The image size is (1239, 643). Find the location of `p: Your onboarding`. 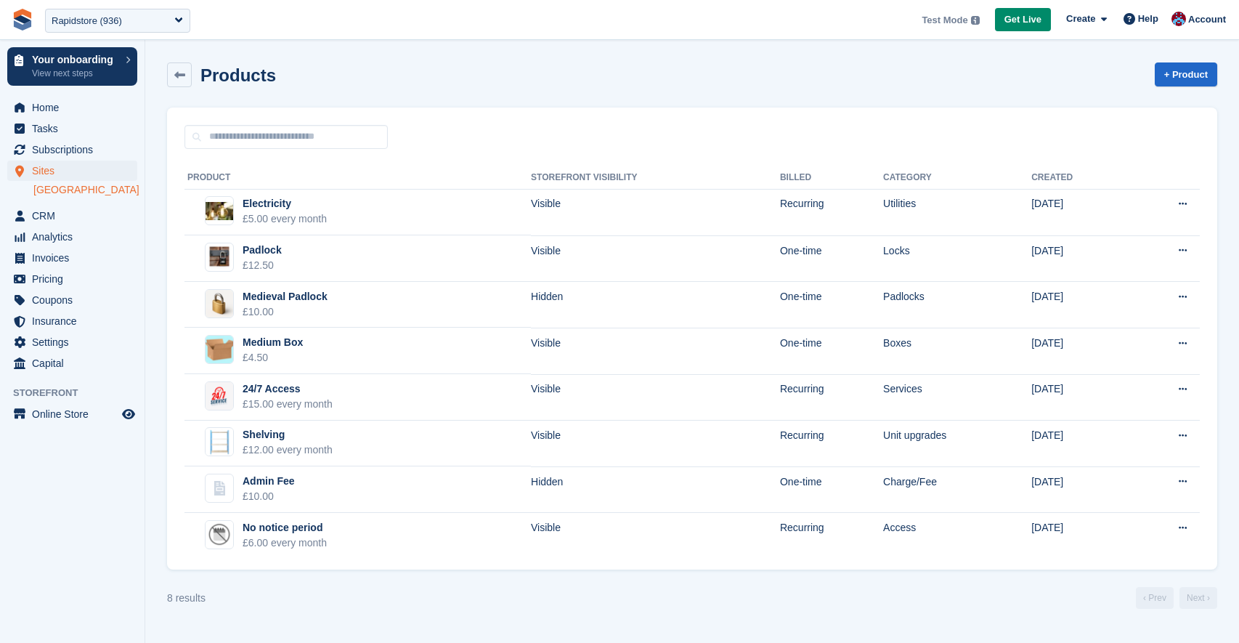

p: Your onboarding is located at coordinates (75, 60).